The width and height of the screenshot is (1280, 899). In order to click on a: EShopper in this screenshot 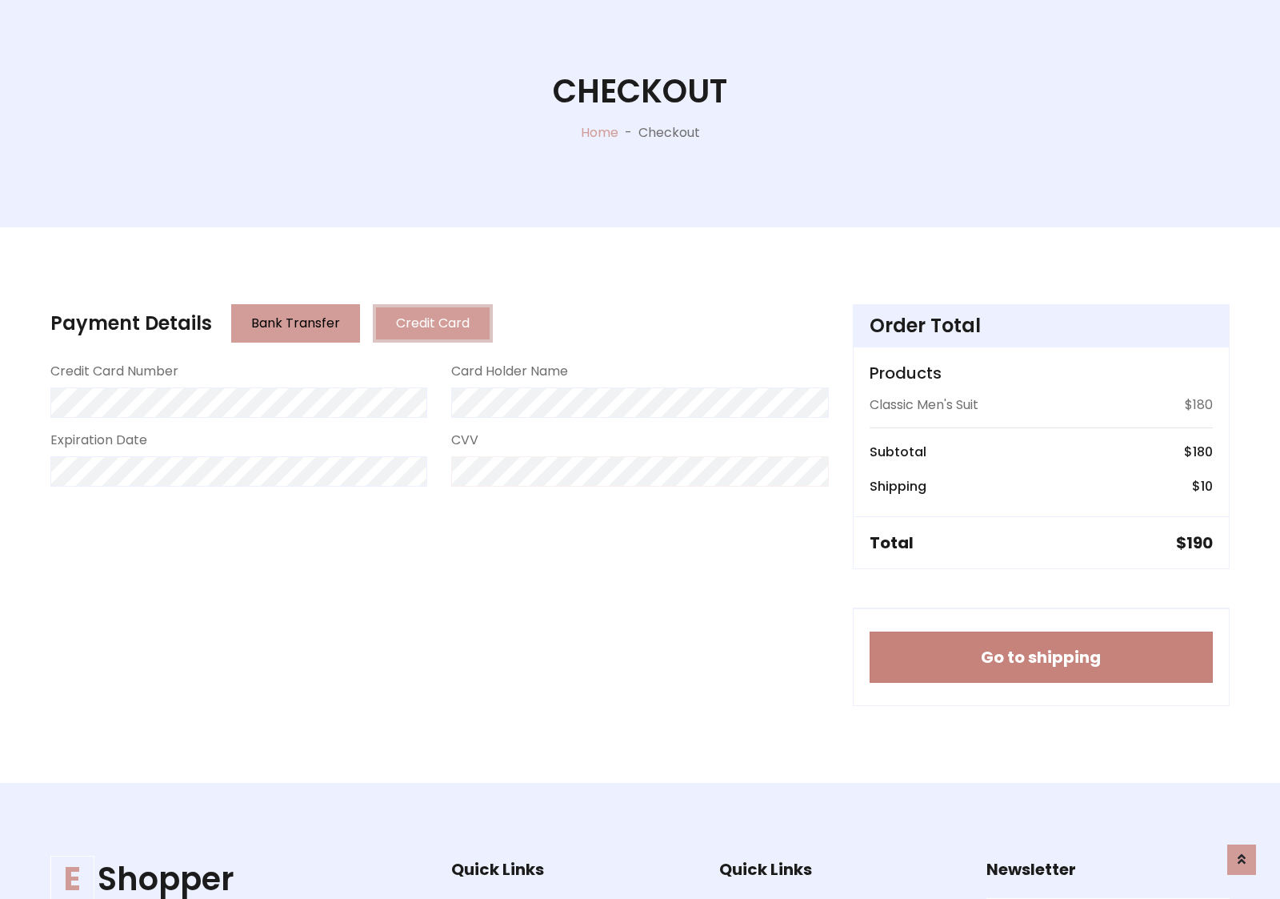, I will do `click(226, 879)`.